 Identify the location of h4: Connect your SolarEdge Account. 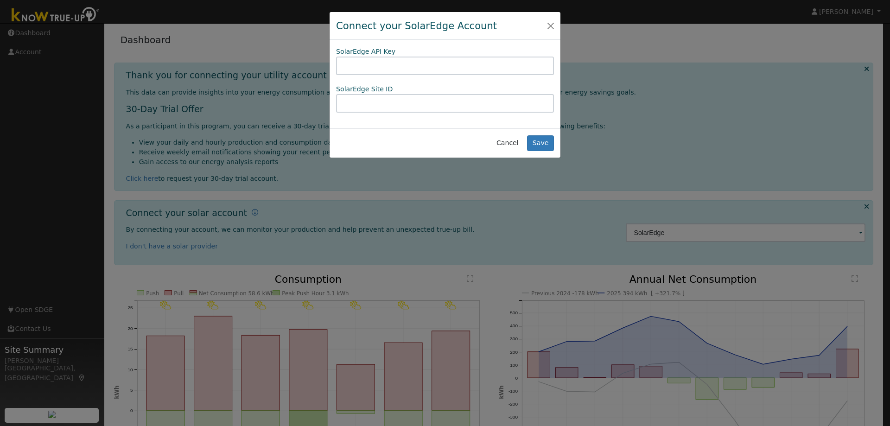
(416, 26).